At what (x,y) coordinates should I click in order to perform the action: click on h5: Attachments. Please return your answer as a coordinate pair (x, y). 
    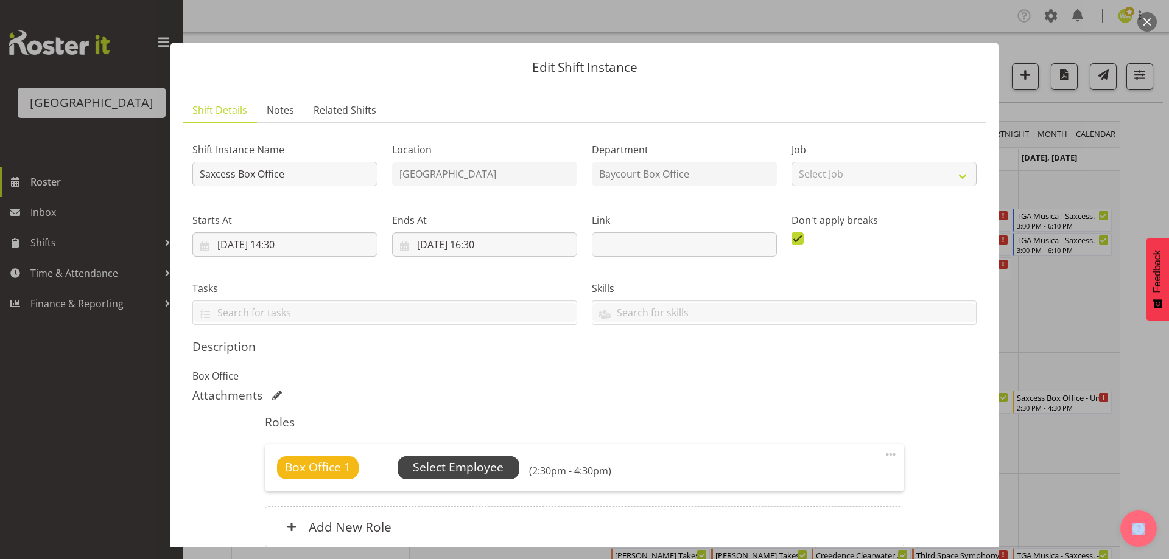
    Looking at the image, I should click on (227, 396).